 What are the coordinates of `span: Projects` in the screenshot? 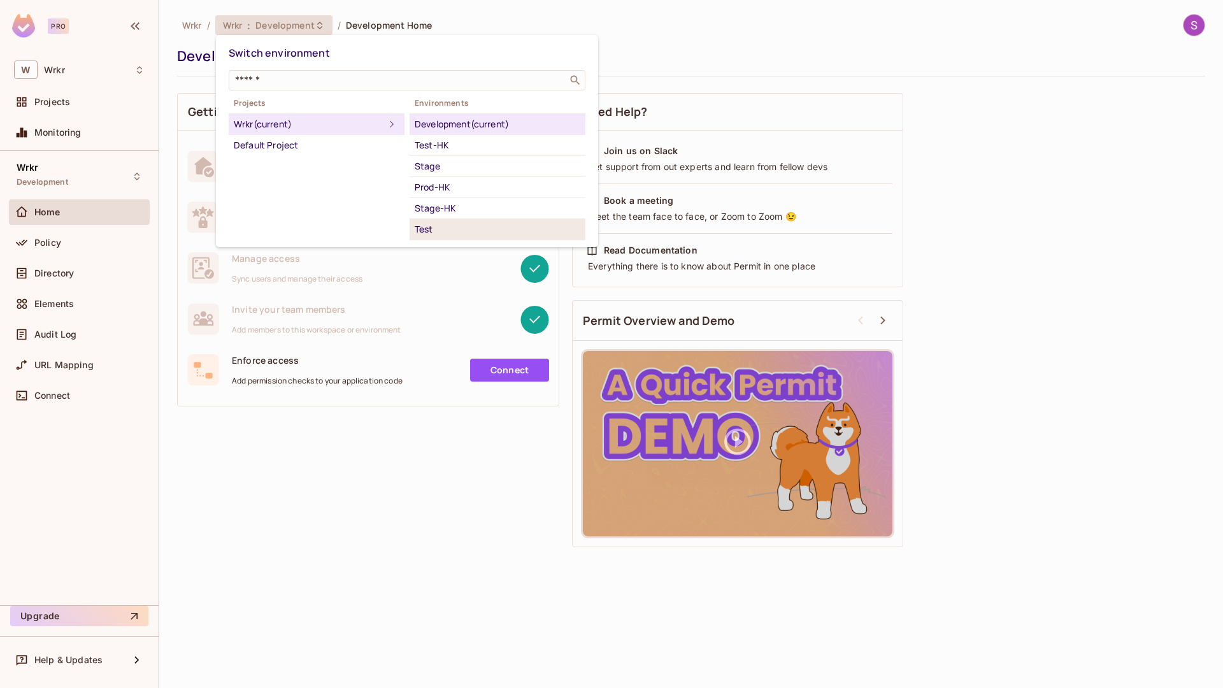 It's located at (316, 103).